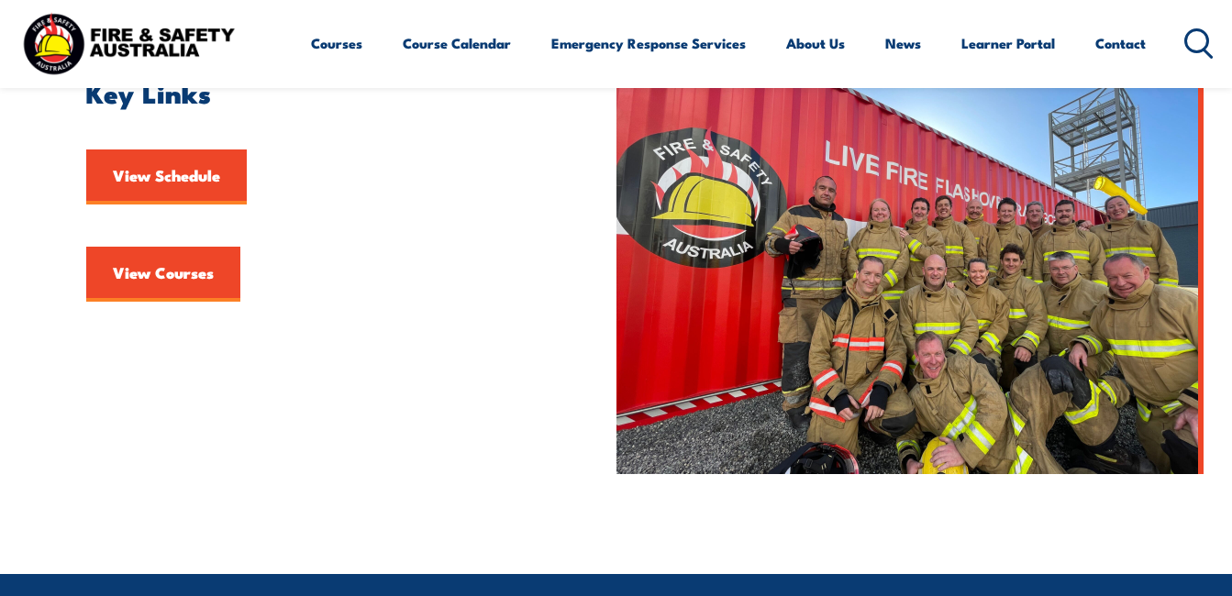 The image size is (1232, 596). What do you see at coordinates (648, 43) in the screenshot?
I see `a: Emergency Response Services` at bounding box center [648, 43].